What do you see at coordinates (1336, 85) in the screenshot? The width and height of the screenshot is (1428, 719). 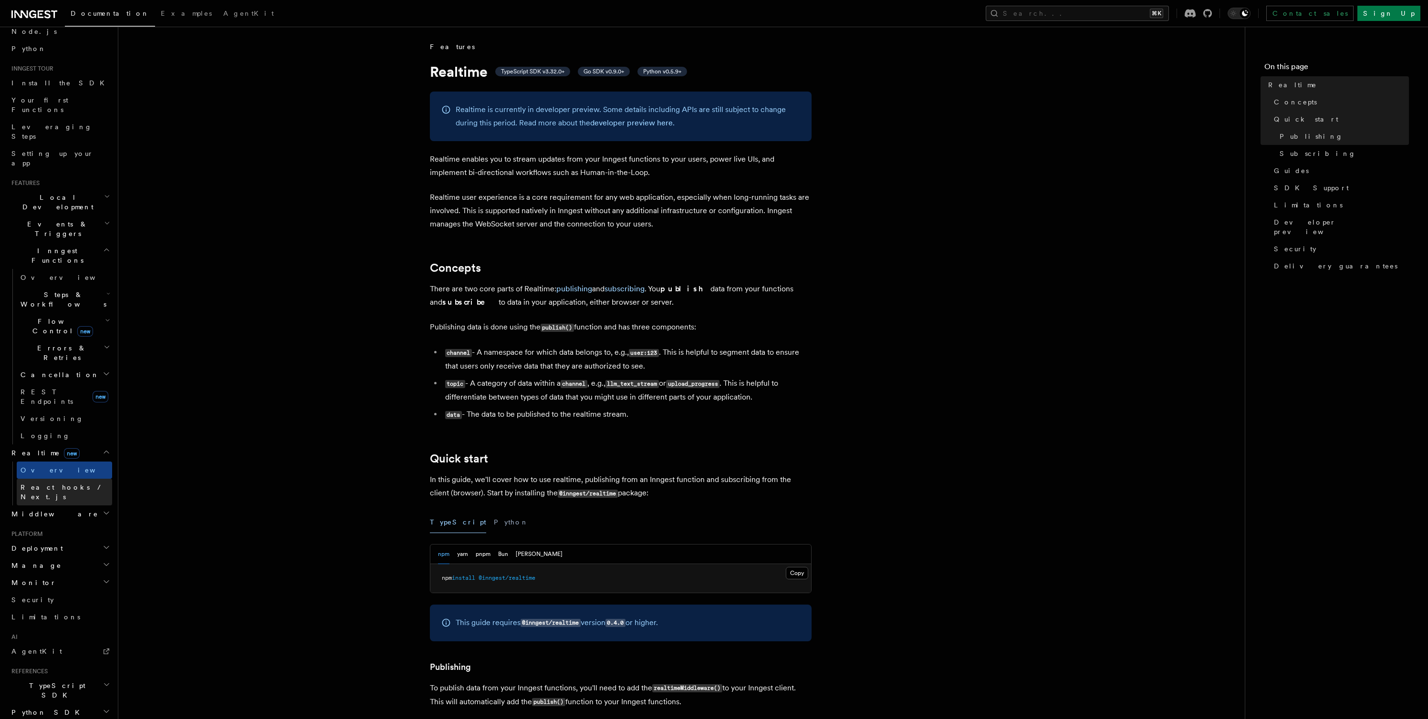 I see `a: Realtime` at bounding box center [1336, 85].